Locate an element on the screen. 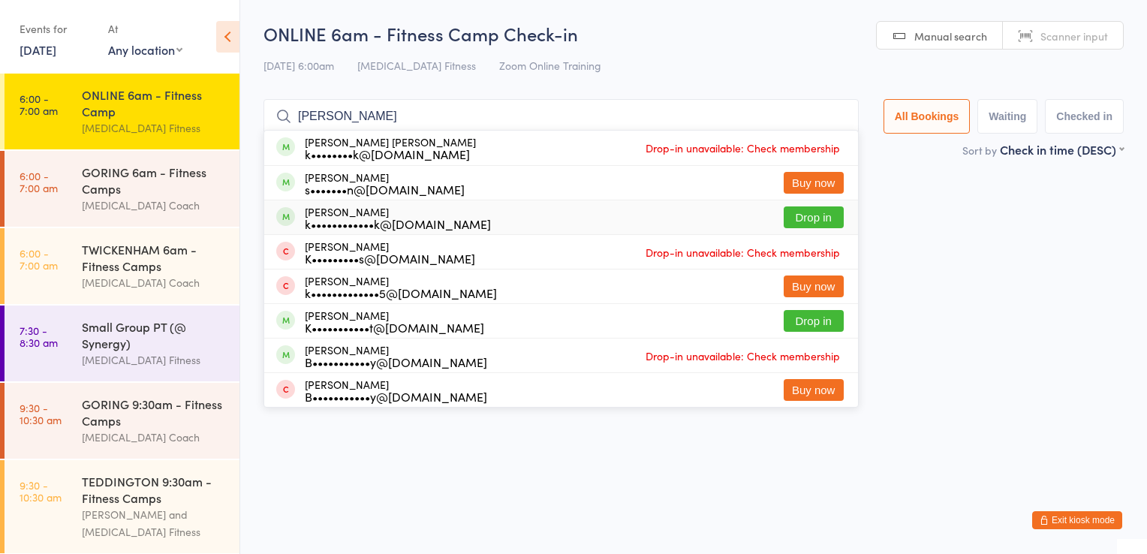 This screenshot has height=554, width=1147. div: Any location is located at coordinates (145, 50).